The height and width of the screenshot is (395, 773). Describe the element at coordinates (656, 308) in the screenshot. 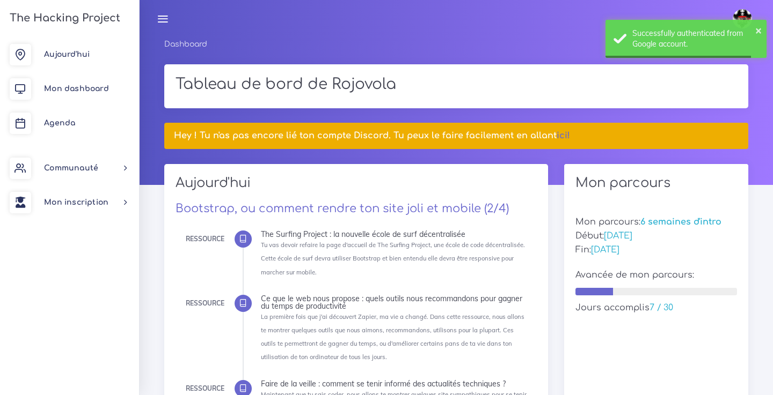

I see `h5: Jours accomplis` at that location.